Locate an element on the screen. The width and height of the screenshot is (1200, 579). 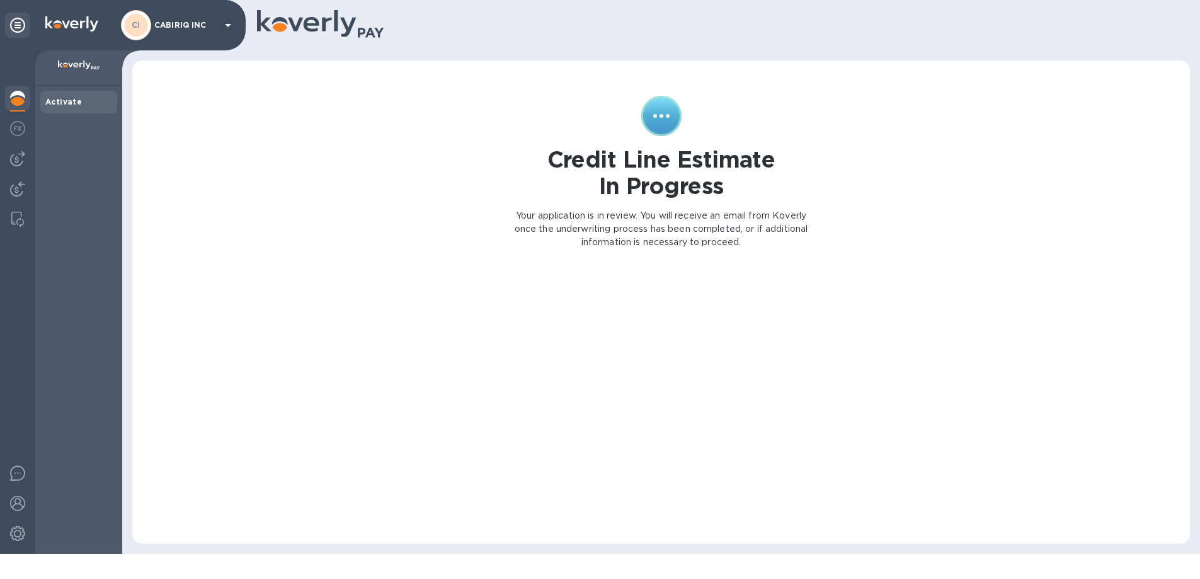
img: Logo is located at coordinates (72, 24).